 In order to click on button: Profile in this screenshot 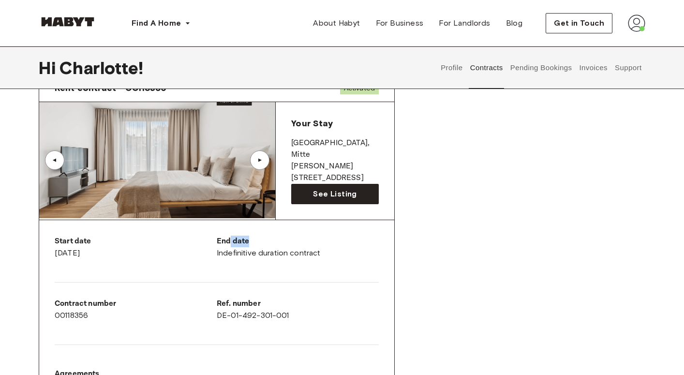, I will do `click(452, 68)`.